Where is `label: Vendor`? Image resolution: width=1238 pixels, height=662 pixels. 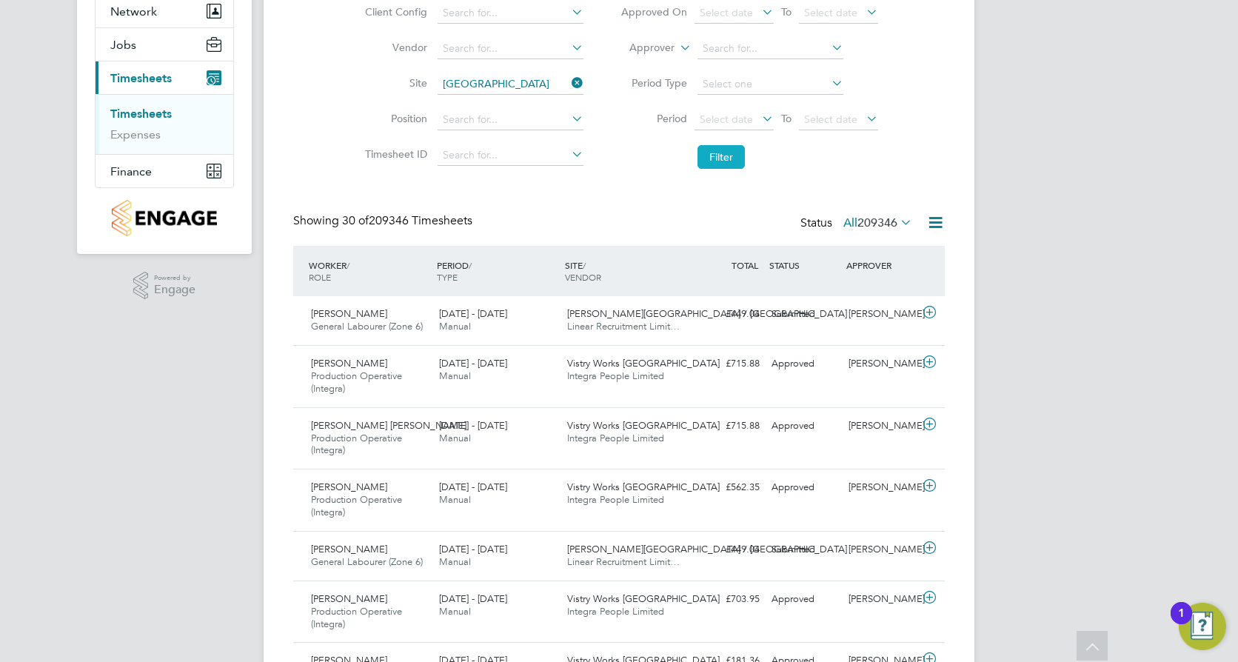
label: Vendor is located at coordinates (394, 47).